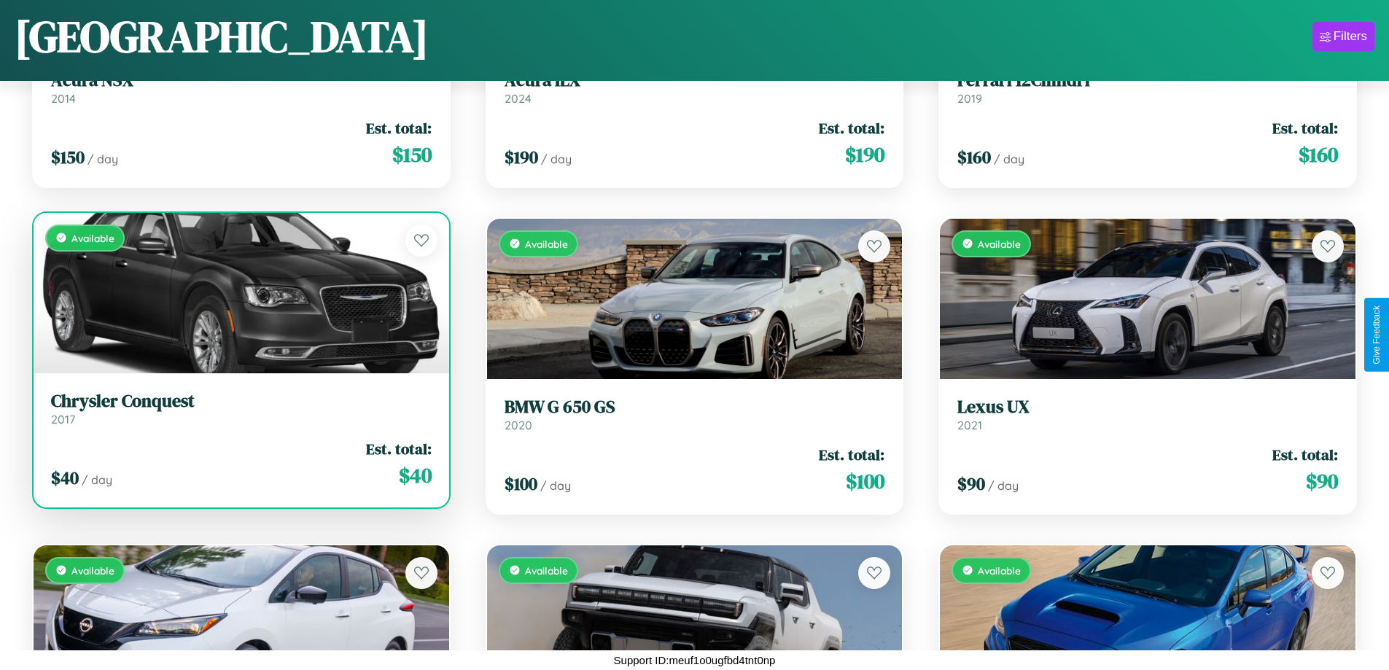  I want to click on p: Support ID: meuf1o0ugfbd4tnt0np, so click(695, 660).